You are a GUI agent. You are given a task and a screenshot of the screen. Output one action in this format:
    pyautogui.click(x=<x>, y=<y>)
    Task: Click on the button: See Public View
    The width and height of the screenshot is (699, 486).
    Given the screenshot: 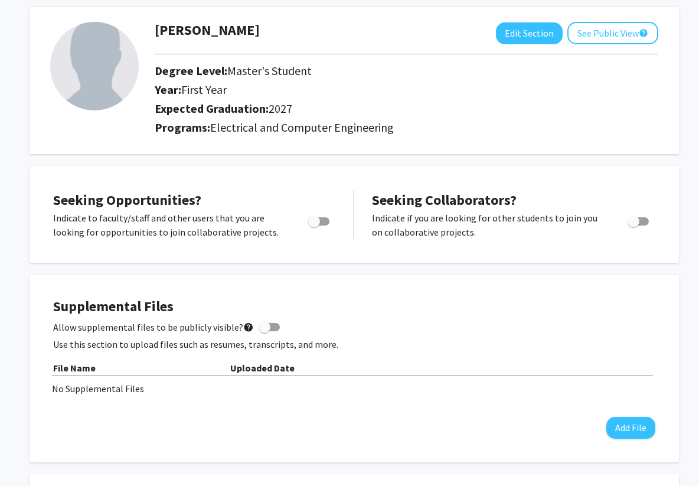 What is the action you would take?
    pyautogui.click(x=613, y=33)
    